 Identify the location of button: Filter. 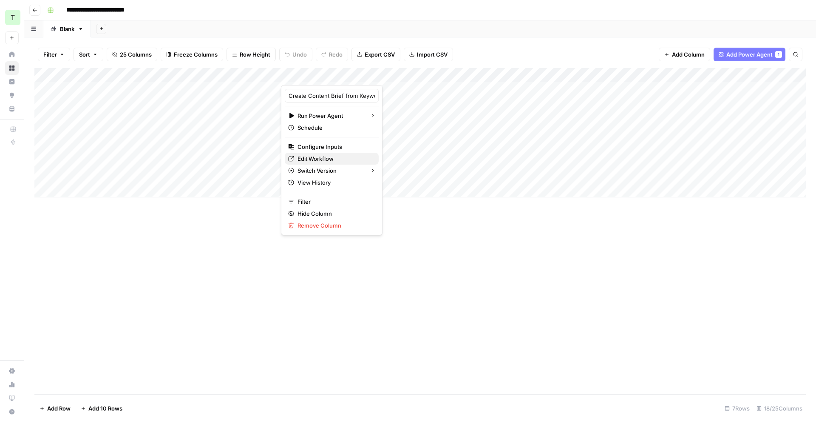
(54, 54).